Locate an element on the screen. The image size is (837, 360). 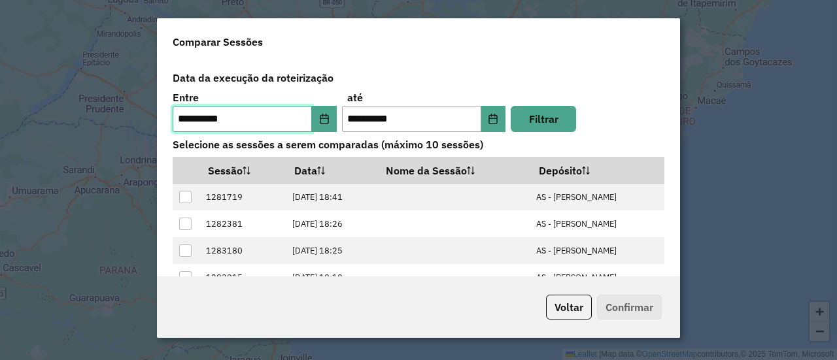
th: Sessão is located at coordinates (243, 171).